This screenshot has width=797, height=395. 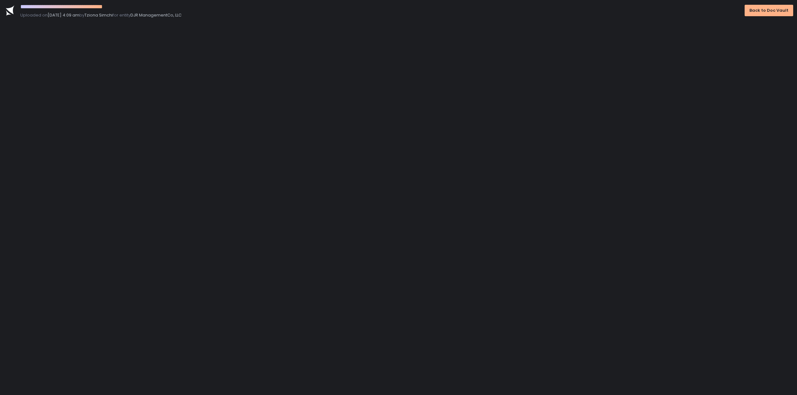 I want to click on span: Tziona Simchi, so click(x=98, y=15).